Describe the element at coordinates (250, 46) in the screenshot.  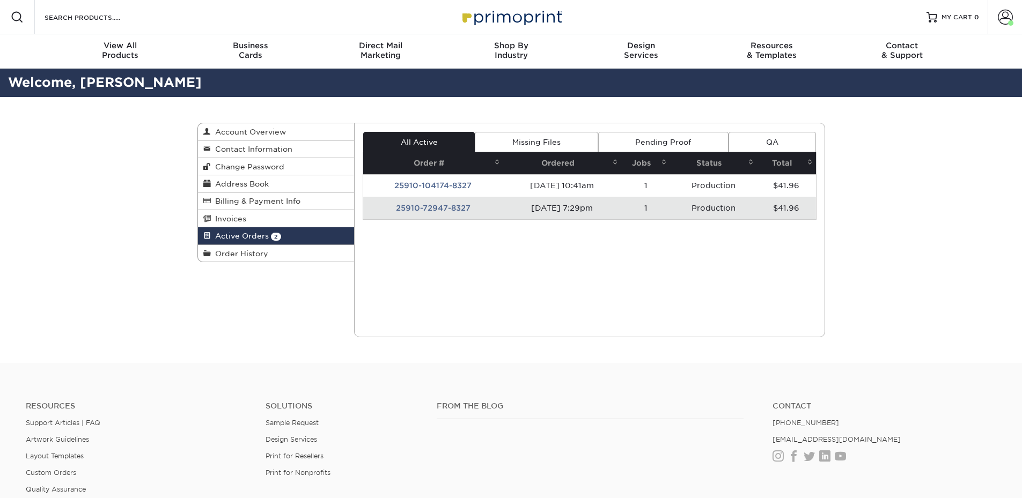
I see `span: Business` at that location.